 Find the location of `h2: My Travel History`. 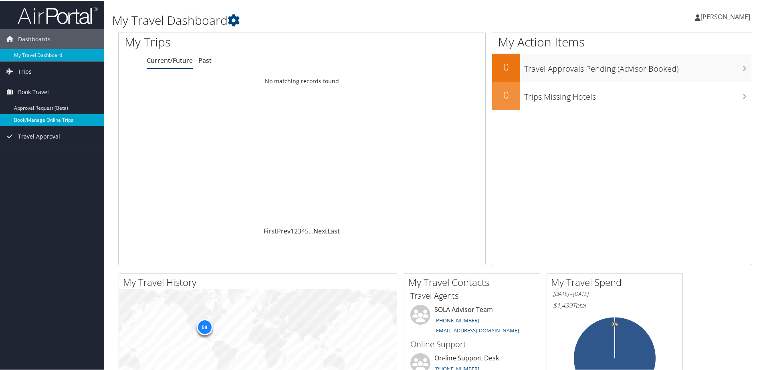

h2: My Travel History is located at coordinates (260, 282).